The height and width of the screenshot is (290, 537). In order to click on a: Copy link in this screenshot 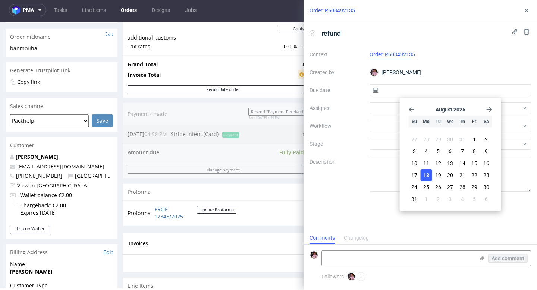, I will do `click(28, 60)`.